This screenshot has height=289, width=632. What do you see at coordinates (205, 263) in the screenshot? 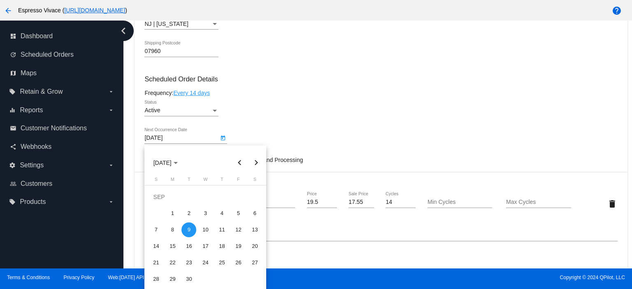
I see `div: 24` at bounding box center [205, 263].